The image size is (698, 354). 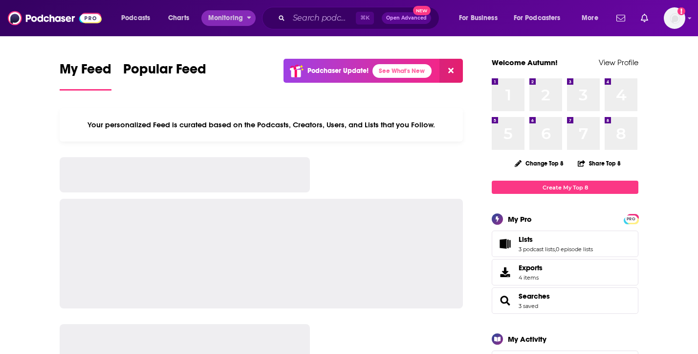 What do you see at coordinates (565, 272) in the screenshot?
I see `a: Exports` at bounding box center [565, 272].